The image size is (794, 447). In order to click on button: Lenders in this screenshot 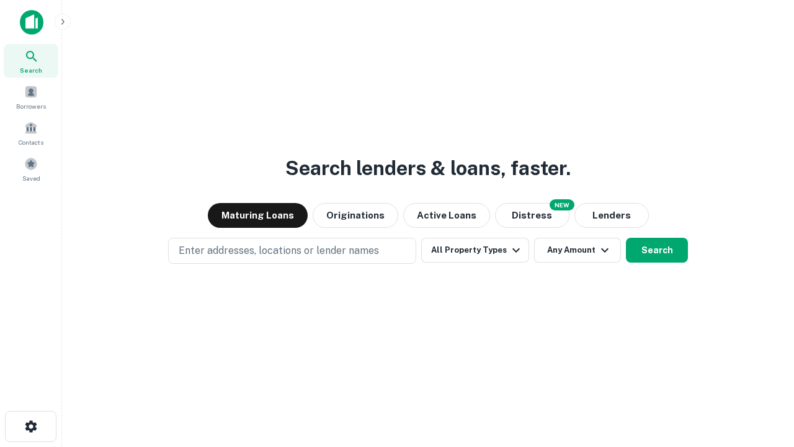, I will do `click(612, 215)`.